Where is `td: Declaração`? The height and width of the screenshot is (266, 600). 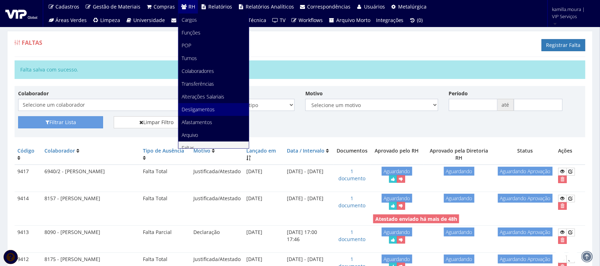
td: Declaração is located at coordinates (217, 236).